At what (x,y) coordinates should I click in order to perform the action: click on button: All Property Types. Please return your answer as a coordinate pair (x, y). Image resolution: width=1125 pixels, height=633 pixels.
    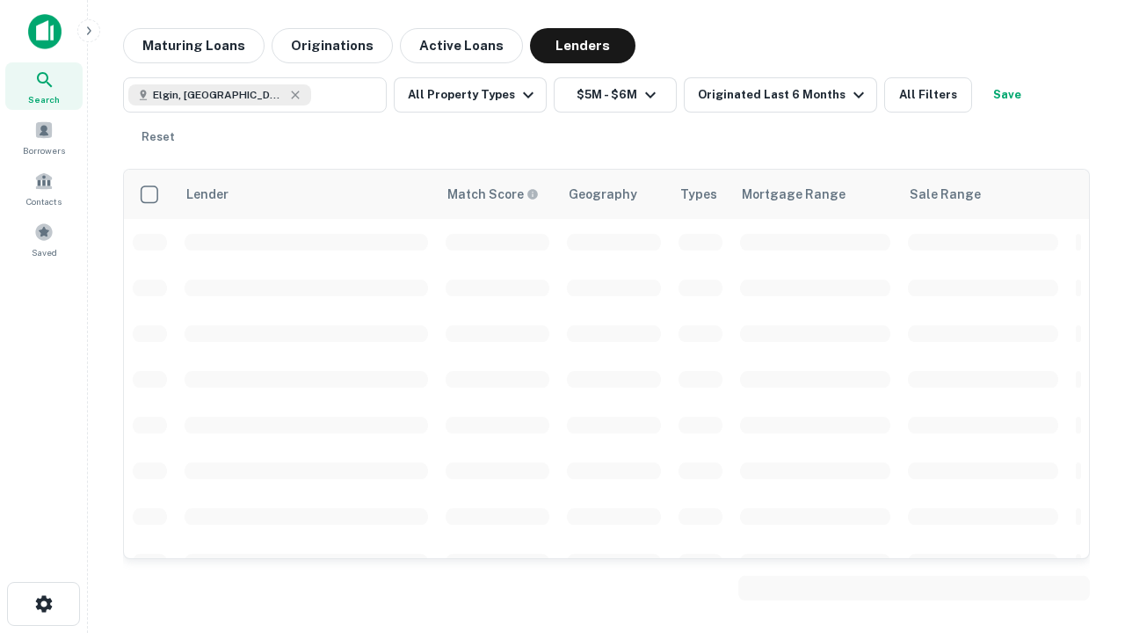
    Looking at the image, I should click on (470, 95).